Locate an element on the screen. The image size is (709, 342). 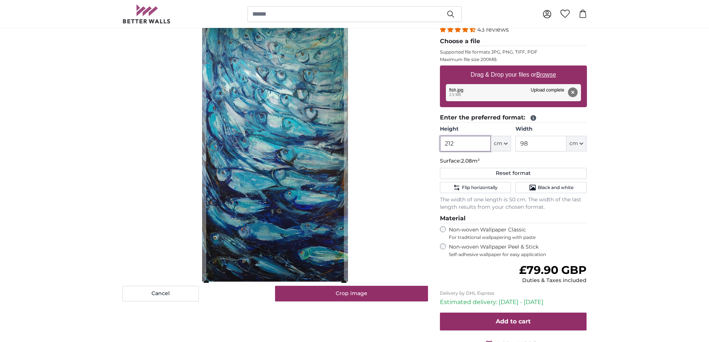
button: Black and white is located at coordinates (551, 188).